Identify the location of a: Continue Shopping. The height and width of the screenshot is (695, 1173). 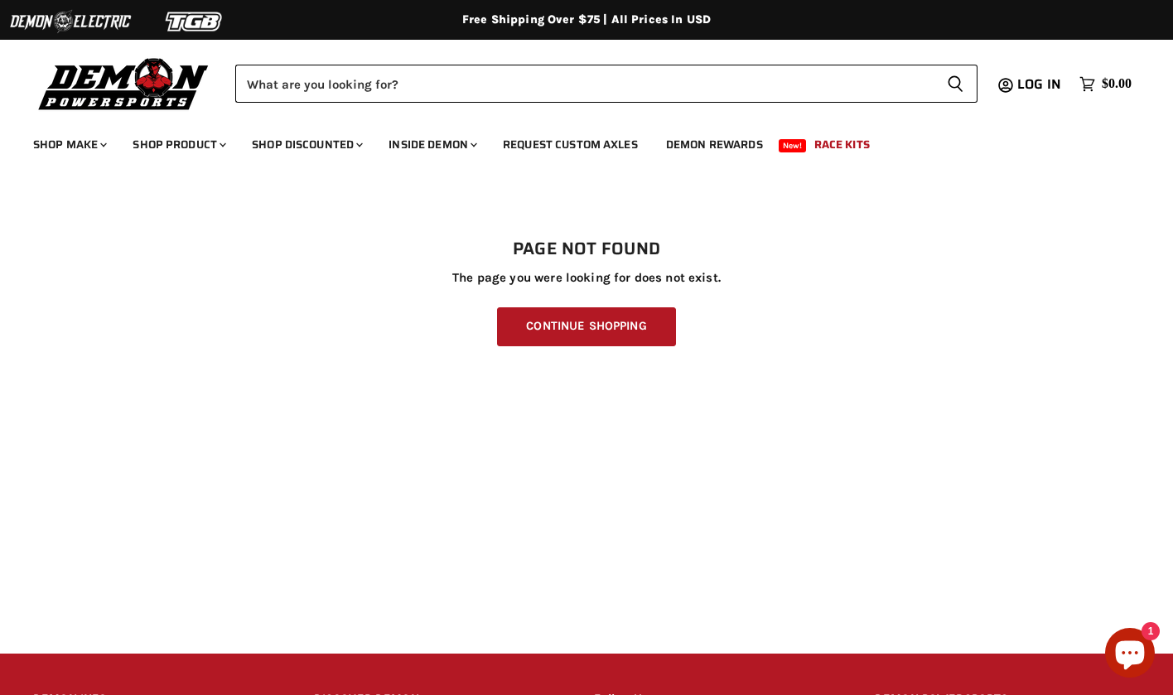
(586, 326).